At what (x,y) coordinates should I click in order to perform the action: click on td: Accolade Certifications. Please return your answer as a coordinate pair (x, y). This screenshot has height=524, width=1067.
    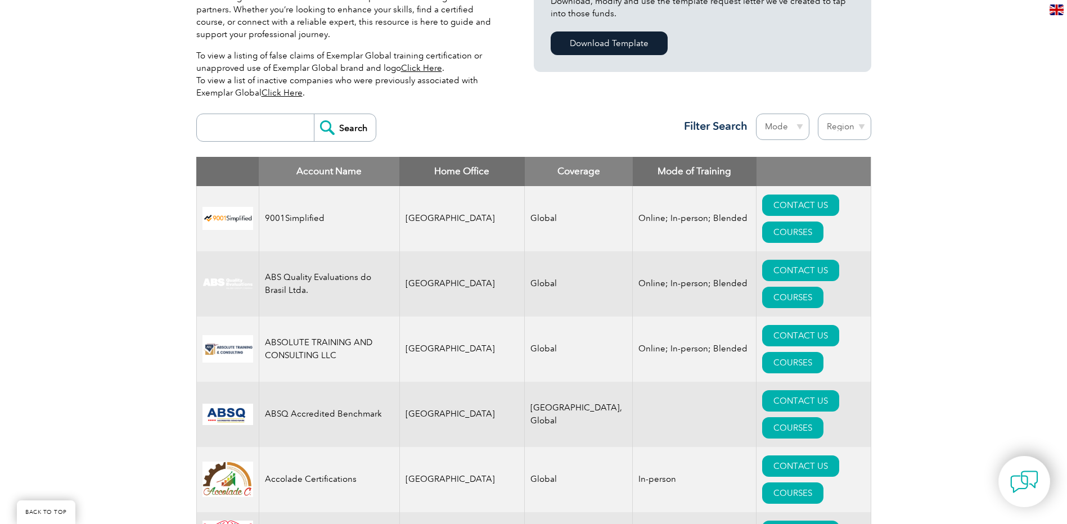
    Looking at the image, I should click on (329, 480).